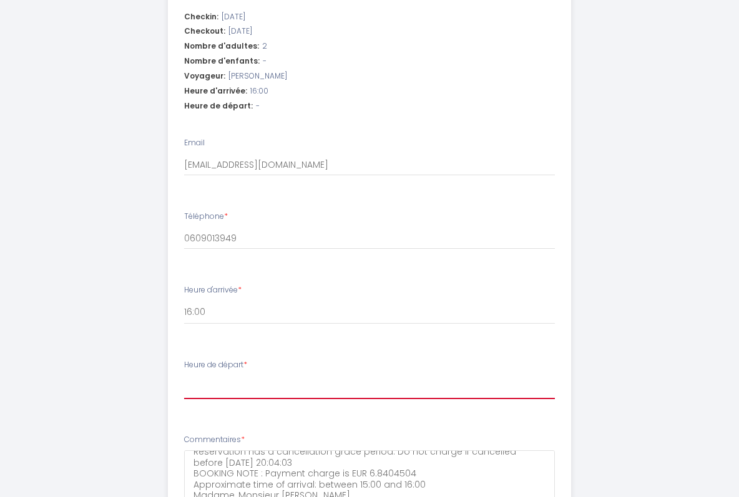 The width and height of the screenshot is (739, 497). Describe the element at coordinates (218, 106) in the screenshot. I see `span: Heure de départ:` at that location.